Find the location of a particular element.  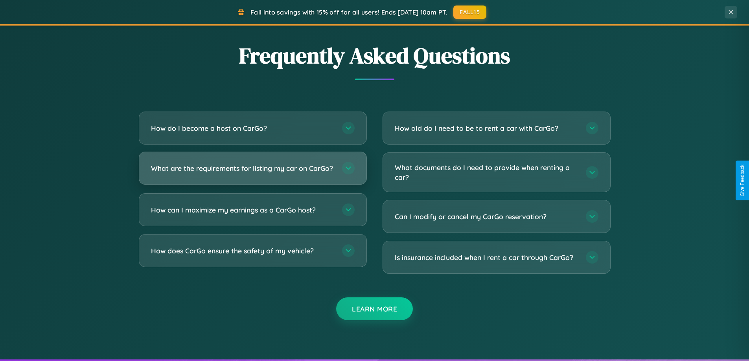

button: FALL15 is located at coordinates (470, 12).